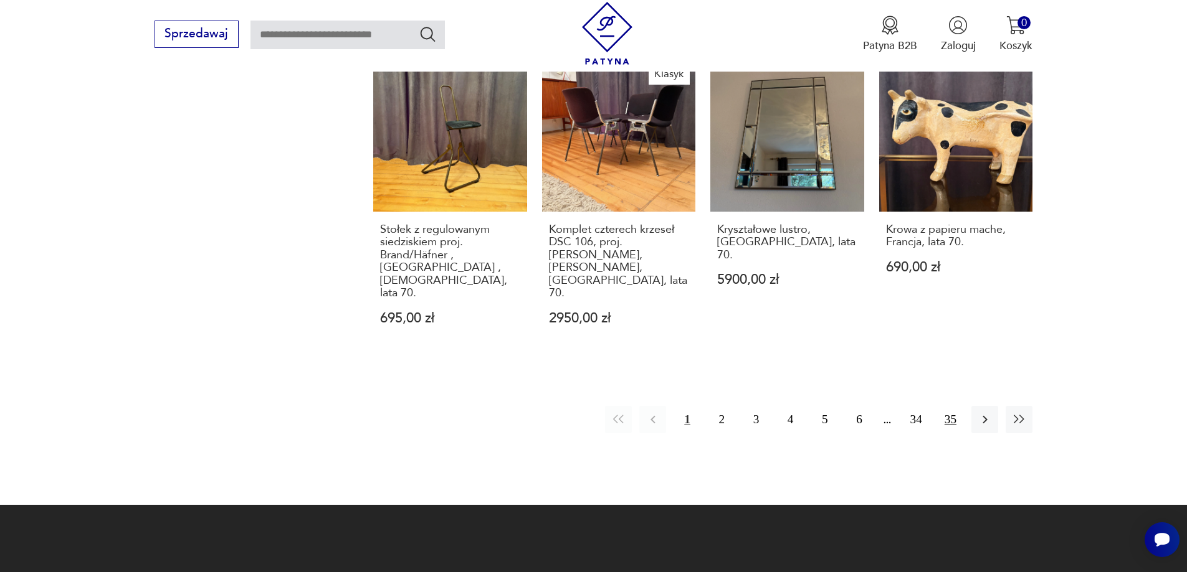 The image size is (1187, 572). Describe the element at coordinates (890, 45) in the screenshot. I see `p: Patyna B2B` at that location.